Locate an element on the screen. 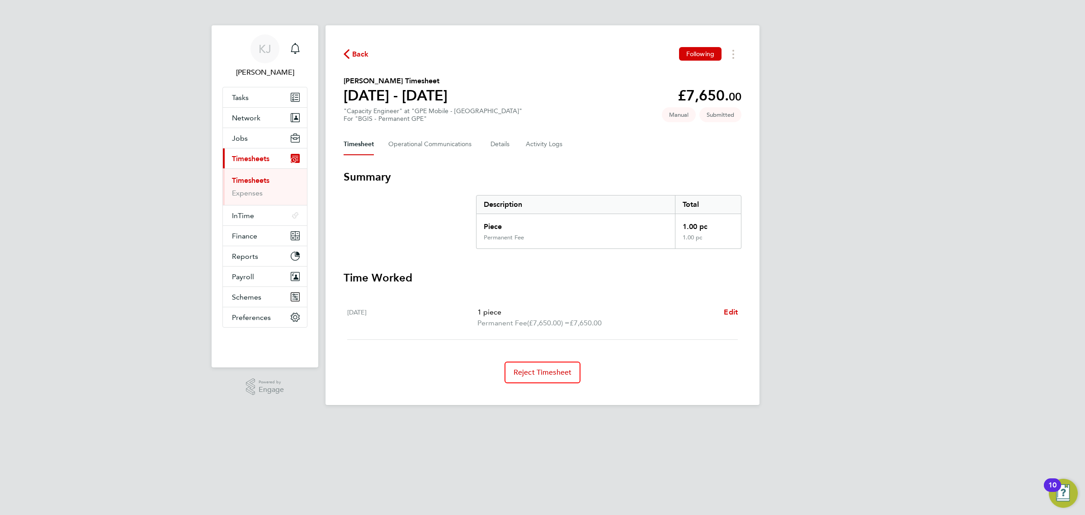 Image resolution: width=1085 pixels, height=515 pixels. span: This timesheet was manually created. is located at coordinates (679, 114).